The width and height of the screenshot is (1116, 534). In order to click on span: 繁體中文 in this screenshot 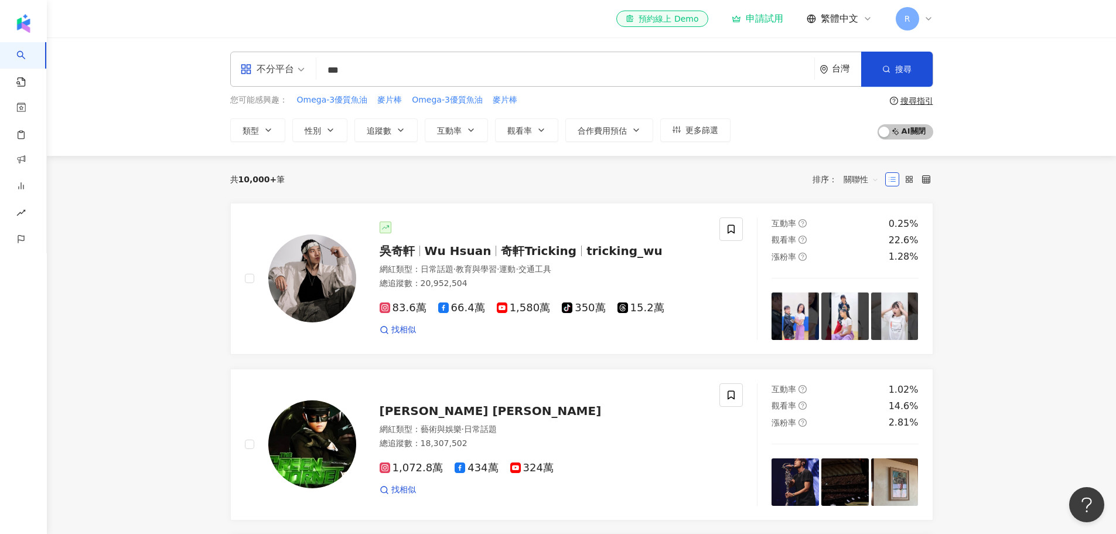, I will do `click(840, 19)`.